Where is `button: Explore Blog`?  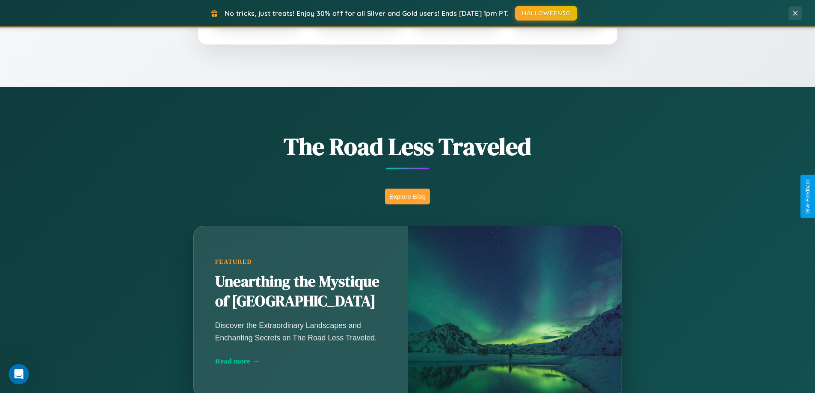 button: Explore Blog is located at coordinates (407, 196).